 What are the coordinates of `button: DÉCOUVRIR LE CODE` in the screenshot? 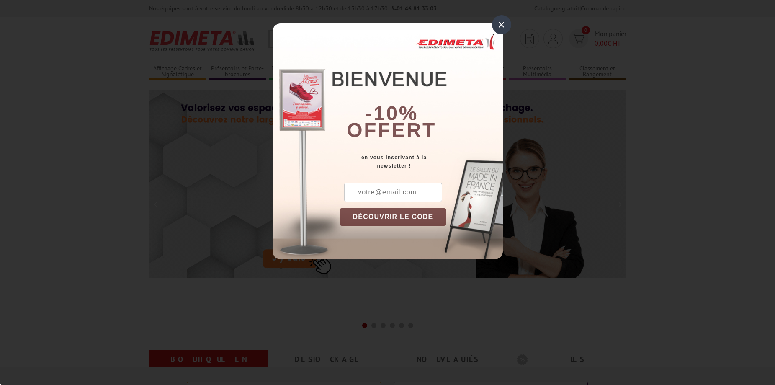 It's located at (393, 217).